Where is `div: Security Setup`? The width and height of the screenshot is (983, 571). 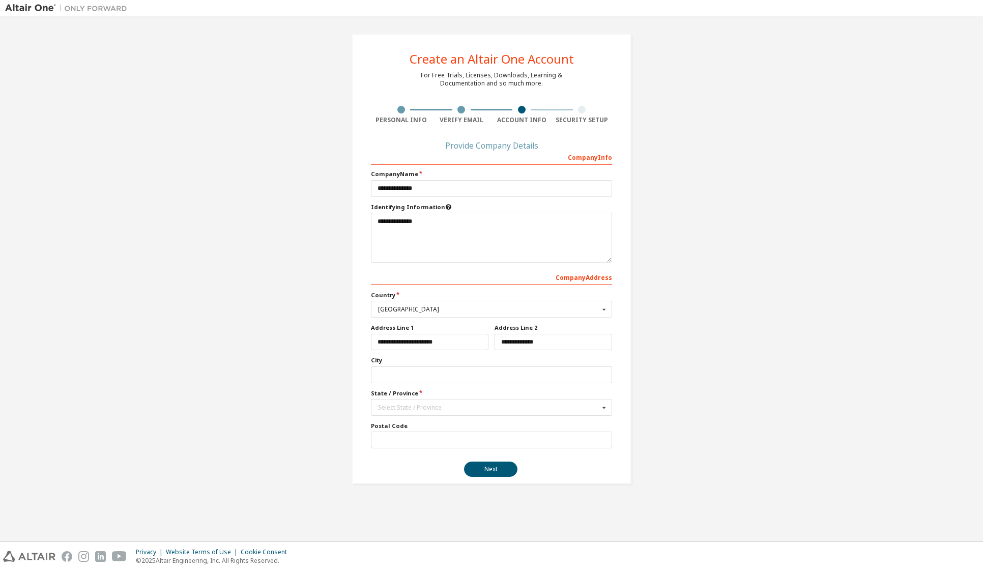 div: Security Setup is located at coordinates (582, 120).